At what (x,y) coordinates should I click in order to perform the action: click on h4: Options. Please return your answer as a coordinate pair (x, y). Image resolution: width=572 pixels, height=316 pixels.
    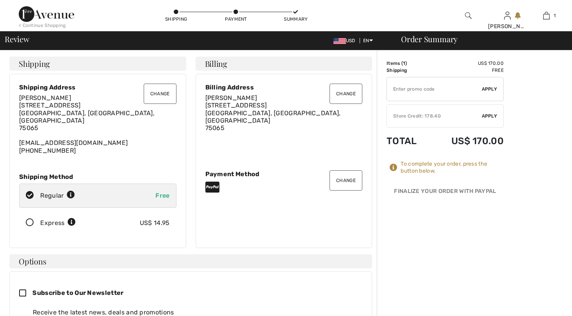
    Looking at the image, I should click on (191, 261).